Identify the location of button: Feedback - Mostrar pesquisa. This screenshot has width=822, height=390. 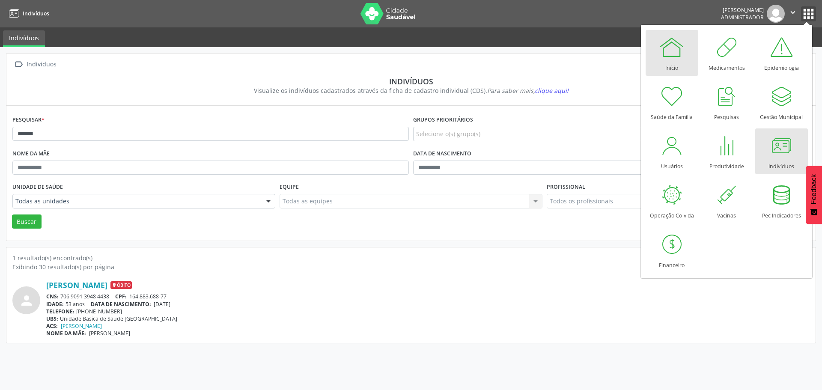
(813, 195).